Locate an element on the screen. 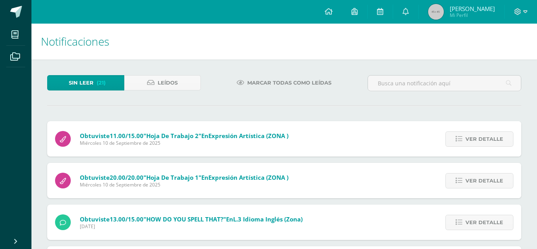 The width and height of the screenshot is (537, 249). span: "hoja de trabajo 2" is located at coordinates (172, 136).